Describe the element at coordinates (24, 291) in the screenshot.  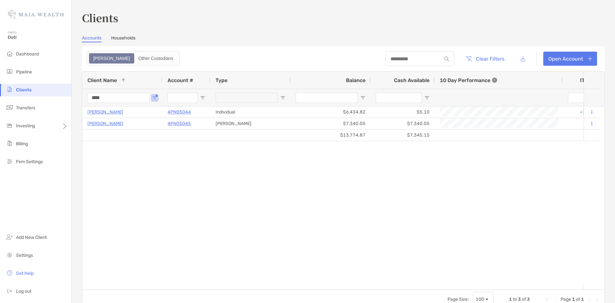
I see `span: Log out` at that location.